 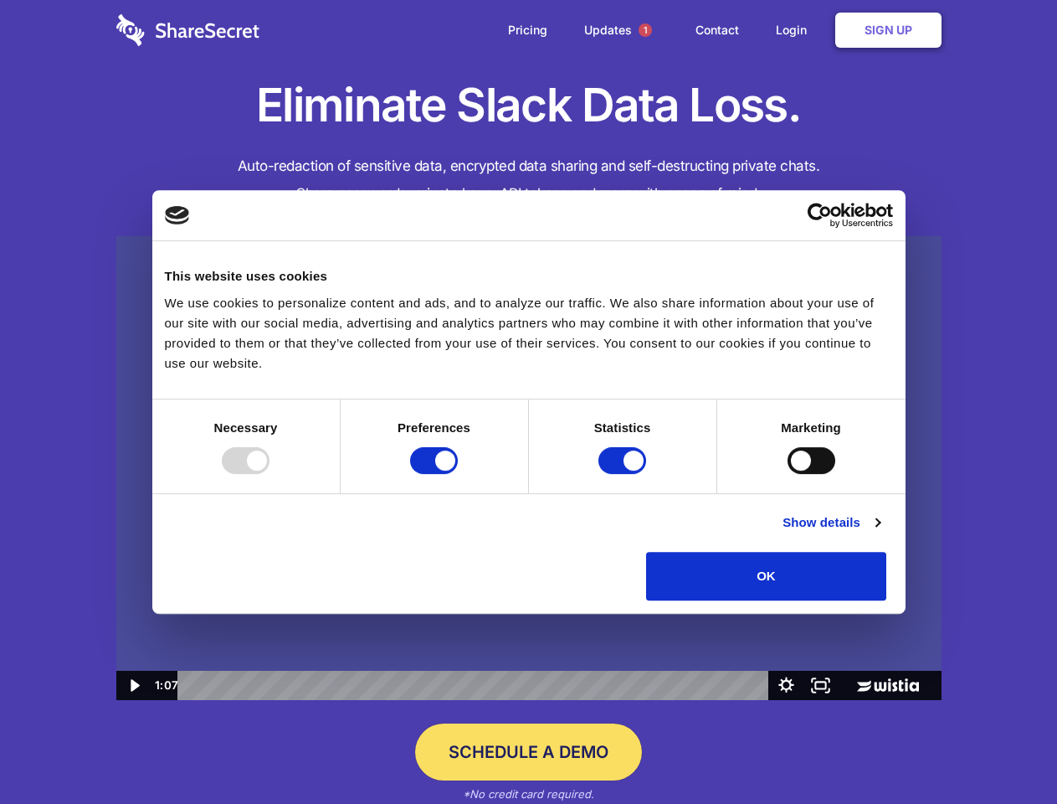 What do you see at coordinates (188, 30) in the screenshot?
I see `img: logo-wordmark-white-trans-d4663122ce5f474addd5e946df7df03e33cb6a1c49d2221995e7729f52c070b2.svg` at bounding box center [188, 30].